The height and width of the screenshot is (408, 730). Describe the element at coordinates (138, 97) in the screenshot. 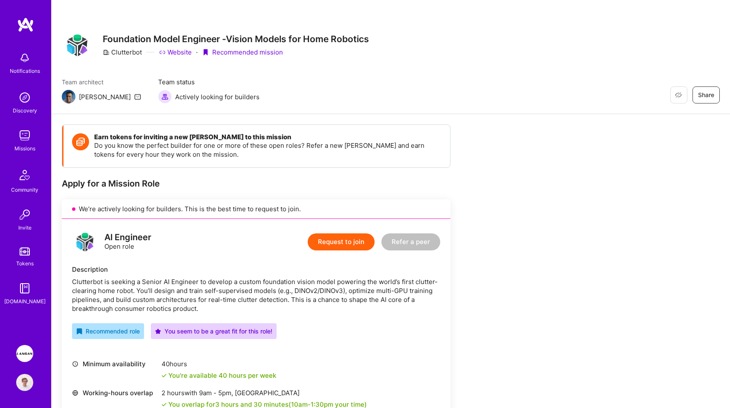

I see `i: icon Mail` at that location.